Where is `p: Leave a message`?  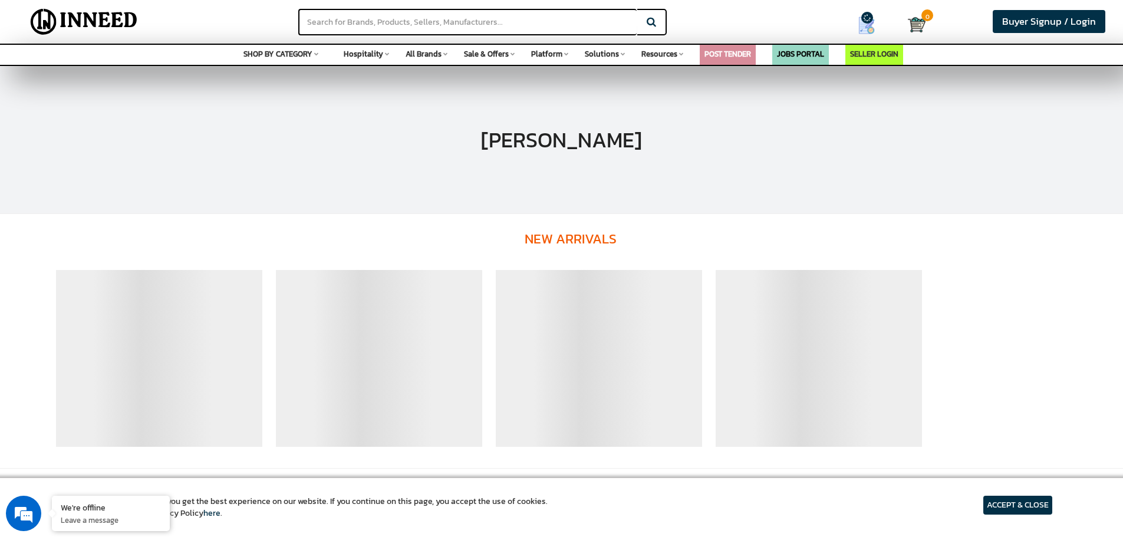 p: Leave a message is located at coordinates (111, 520).